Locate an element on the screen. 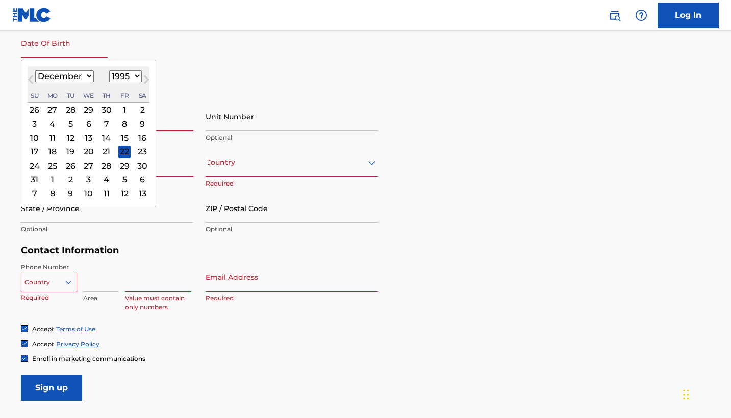 This screenshot has height=418, width=731. div: Choose Tuesday, November 28th, 1995 is located at coordinates (70, 110).